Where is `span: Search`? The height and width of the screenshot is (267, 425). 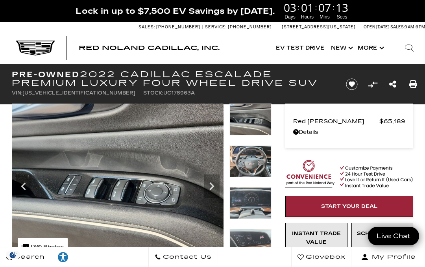
span: Search is located at coordinates (28, 257).